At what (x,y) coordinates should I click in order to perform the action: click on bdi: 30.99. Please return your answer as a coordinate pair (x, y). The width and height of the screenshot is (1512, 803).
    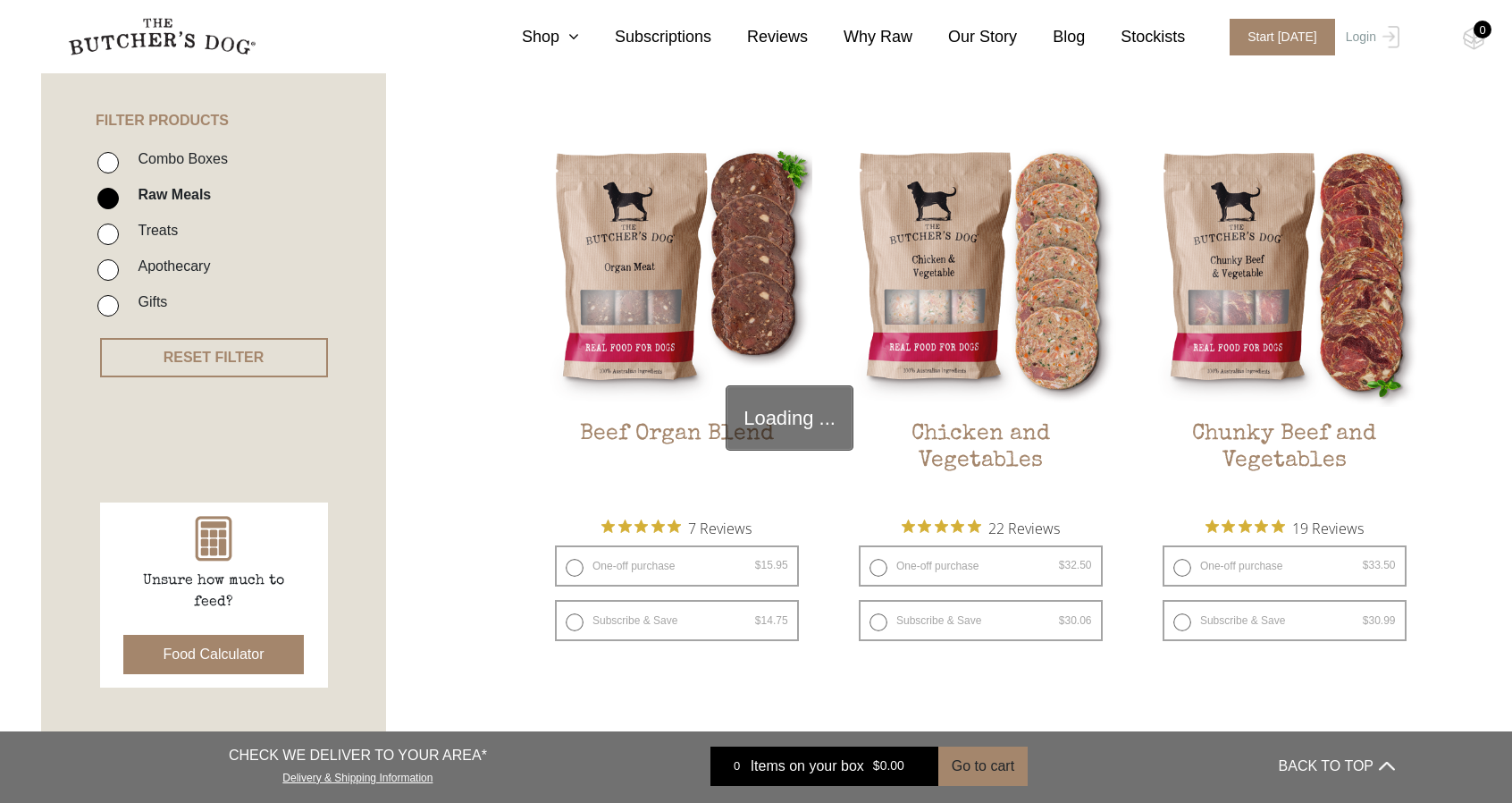
    Looking at the image, I should click on (1379, 620).